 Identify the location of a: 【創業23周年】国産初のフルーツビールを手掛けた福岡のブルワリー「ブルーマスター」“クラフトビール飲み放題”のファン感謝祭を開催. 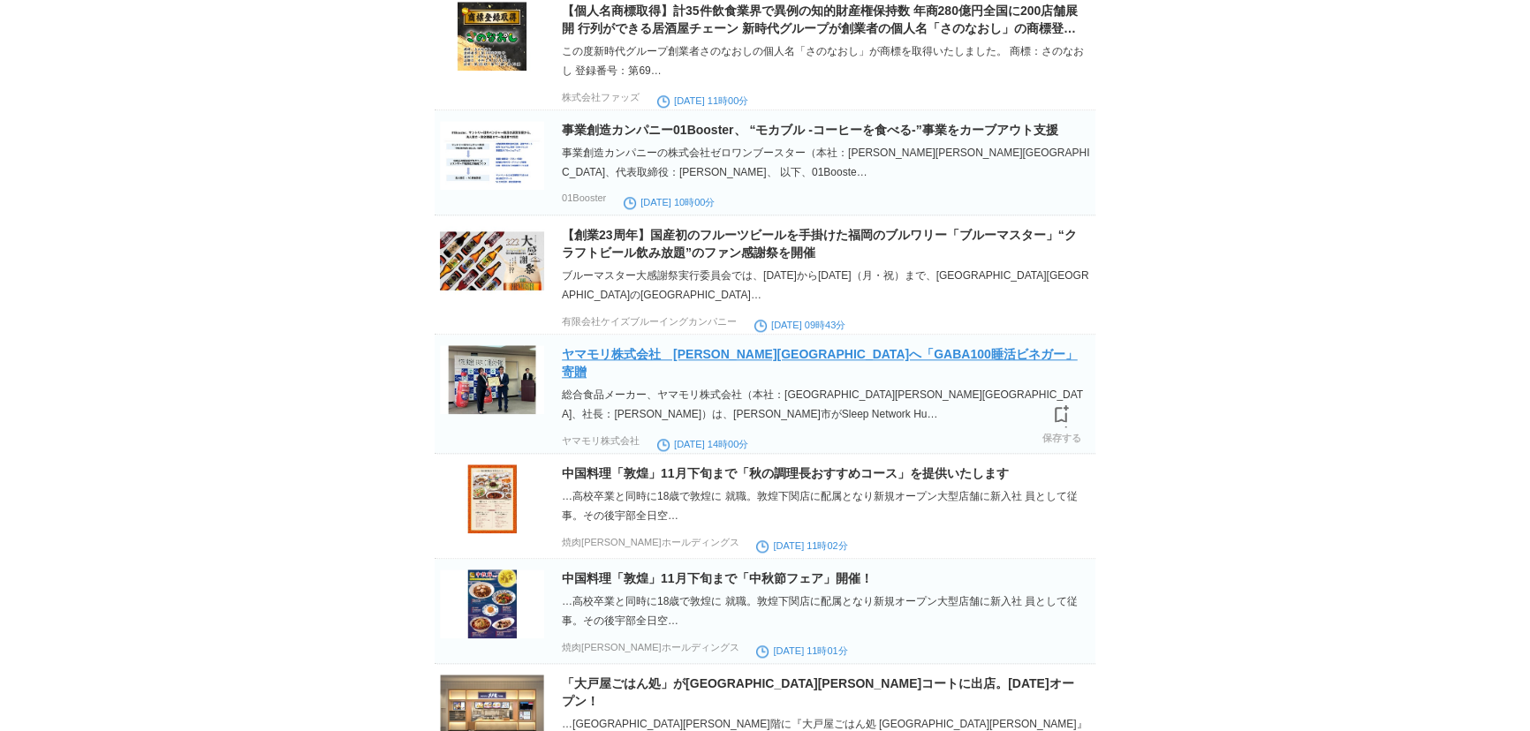
(819, 244).